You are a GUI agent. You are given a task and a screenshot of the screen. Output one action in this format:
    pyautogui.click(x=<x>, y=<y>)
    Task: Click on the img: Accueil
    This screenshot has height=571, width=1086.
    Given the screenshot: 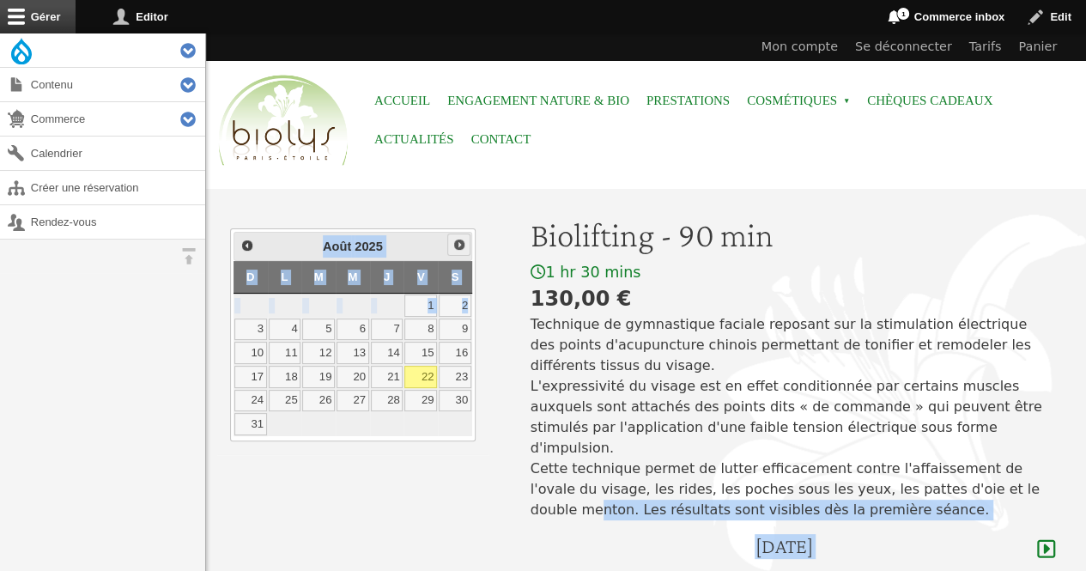 What is the action you would take?
    pyautogui.click(x=283, y=121)
    